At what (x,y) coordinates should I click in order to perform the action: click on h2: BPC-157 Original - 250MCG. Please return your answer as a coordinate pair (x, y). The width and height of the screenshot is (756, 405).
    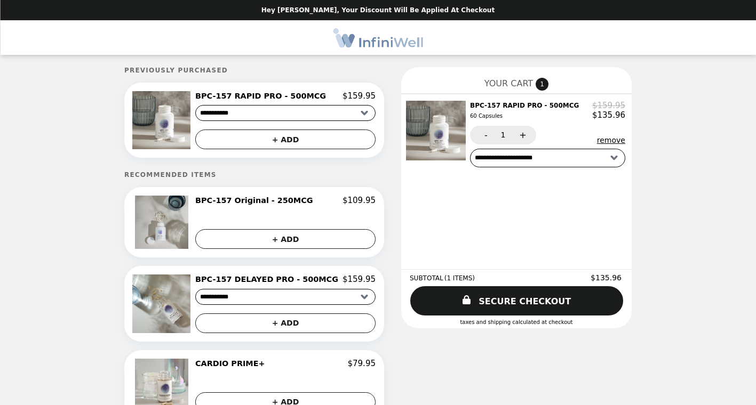
    Looking at the image, I should click on (256, 201).